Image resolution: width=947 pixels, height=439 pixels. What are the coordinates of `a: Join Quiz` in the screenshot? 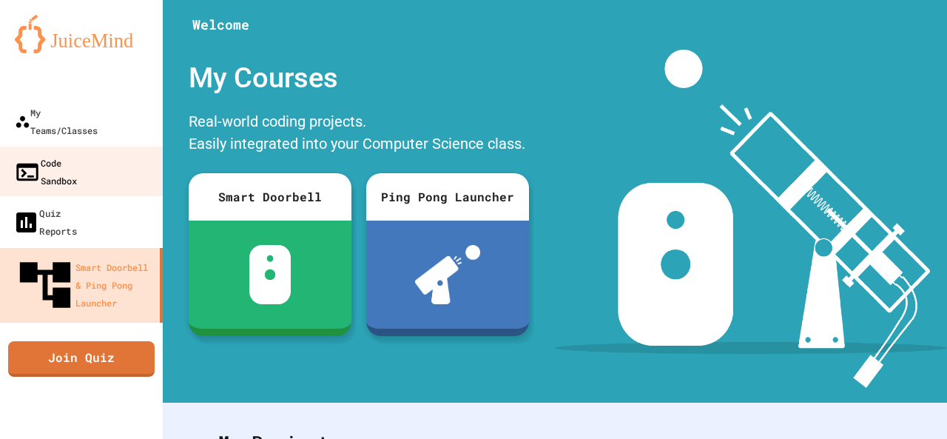 It's located at (81, 359).